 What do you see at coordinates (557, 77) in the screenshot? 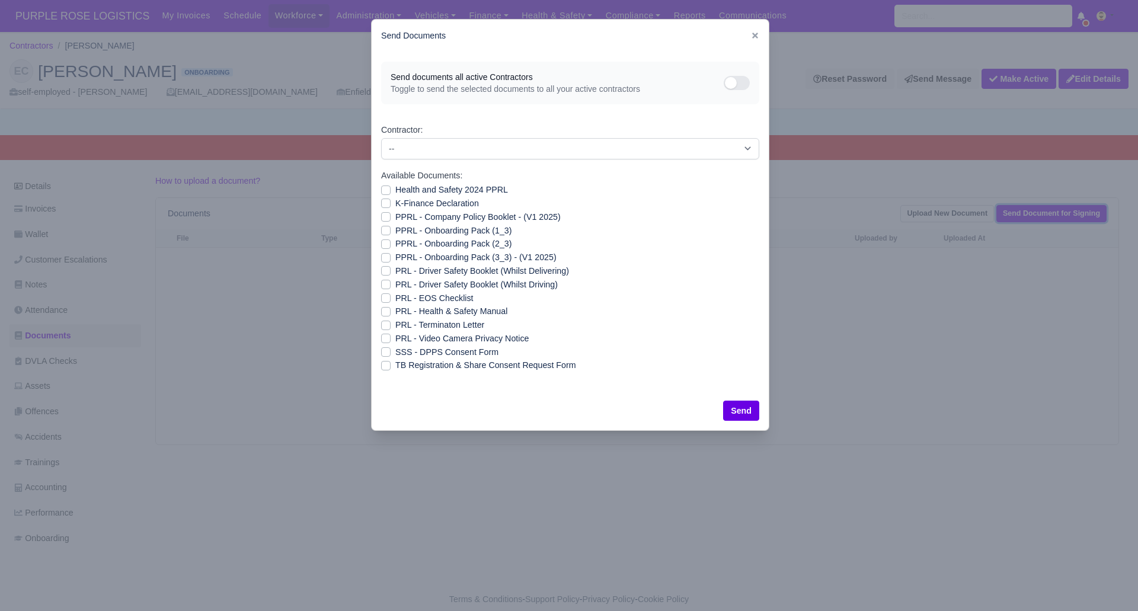
I see `span: Send documents all active Contractors` at bounding box center [557, 77].